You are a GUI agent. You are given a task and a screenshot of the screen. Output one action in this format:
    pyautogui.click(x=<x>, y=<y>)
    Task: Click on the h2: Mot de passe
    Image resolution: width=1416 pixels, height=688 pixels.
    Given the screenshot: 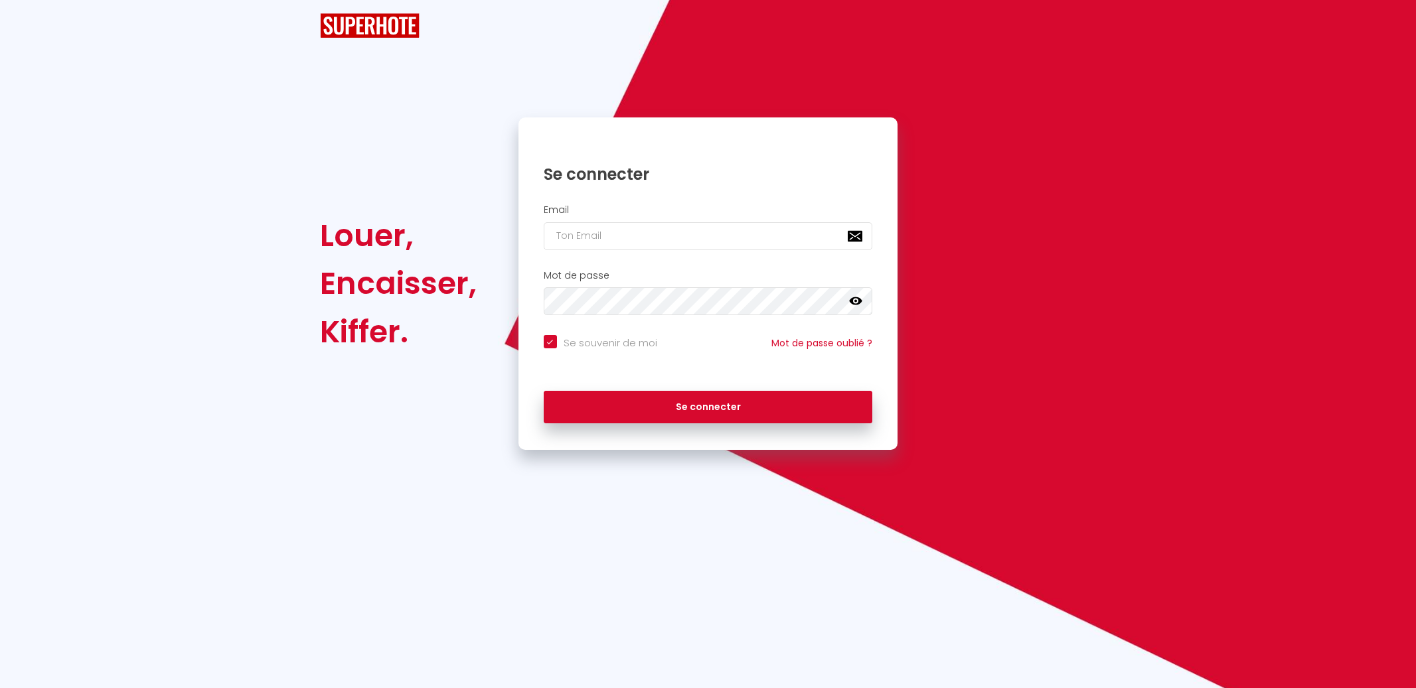 What is the action you would take?
    pyautogui.click(x=708, y=275)
    